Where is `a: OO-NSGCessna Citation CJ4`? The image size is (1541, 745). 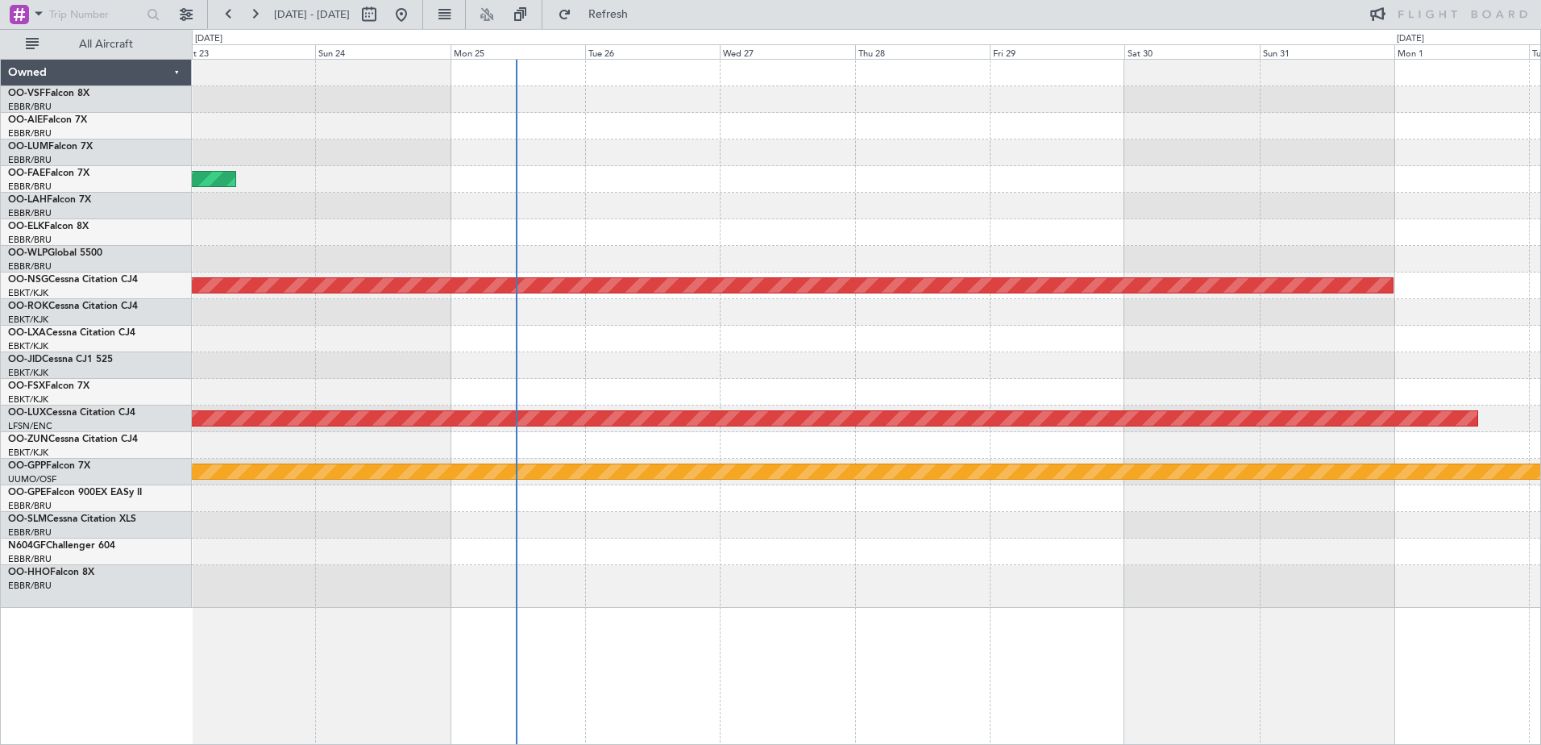
a: OO-NSGCessna Citation CJ4 is located at coordinates (73, 280).